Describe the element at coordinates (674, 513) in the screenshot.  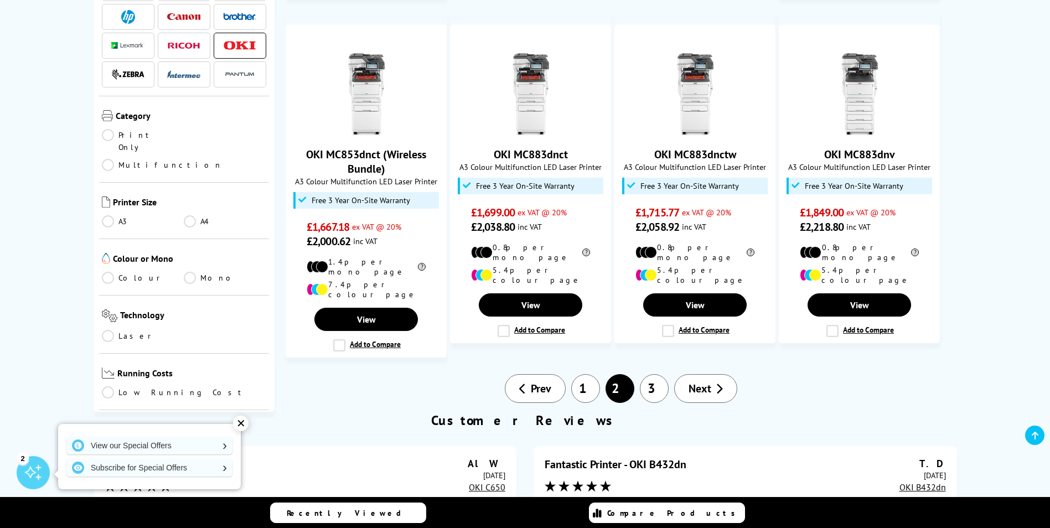
I see `span: Compare Products` at that location.